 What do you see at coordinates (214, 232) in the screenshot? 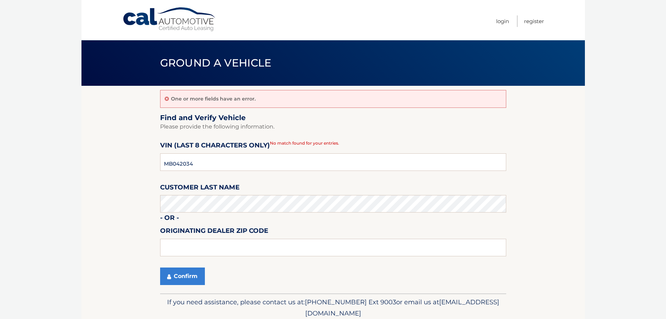
I see `label: Originating Dealer Zip Code` at bounding box center [214, 232].